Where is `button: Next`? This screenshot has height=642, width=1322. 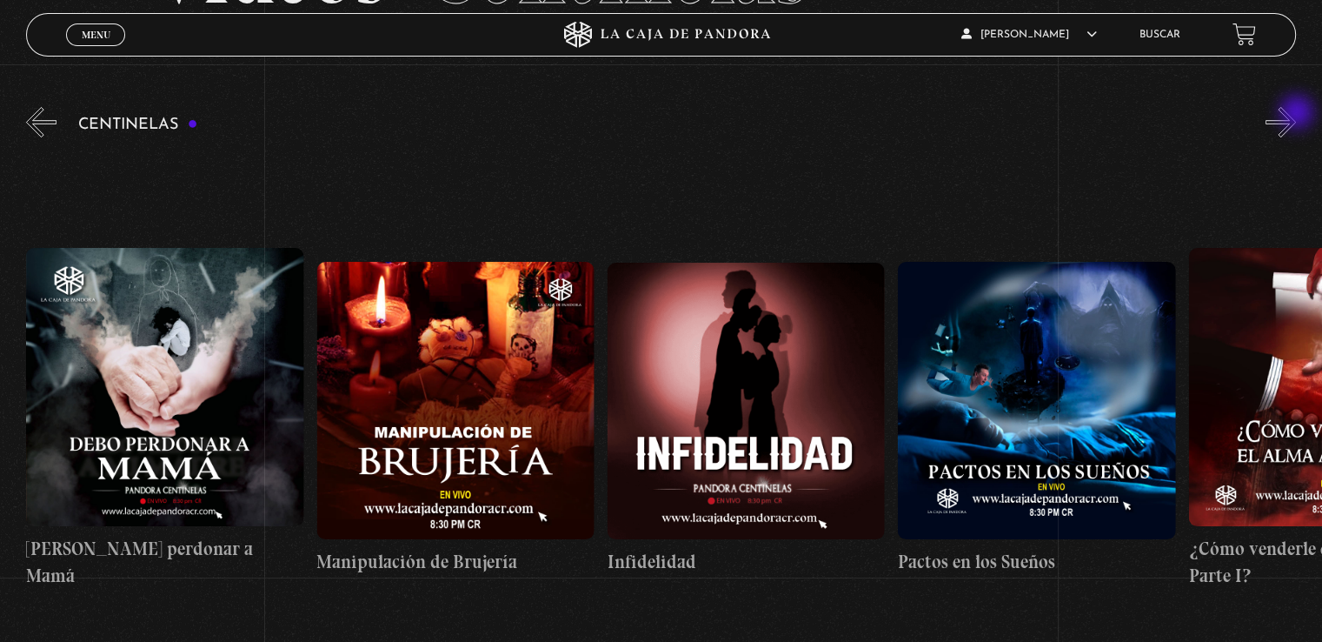
button: Next is located at coordinates (1281, 122).